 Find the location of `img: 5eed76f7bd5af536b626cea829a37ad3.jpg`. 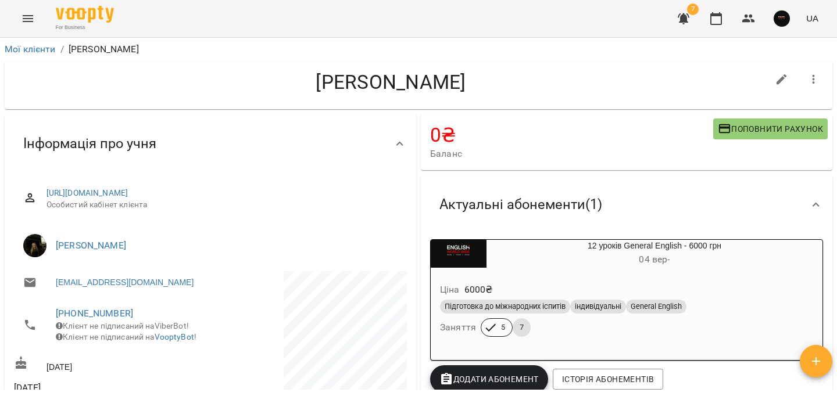

img: 5eed76f7bd5af536b626cea829a37ad3.jpg is located at coordinates (782, 19).